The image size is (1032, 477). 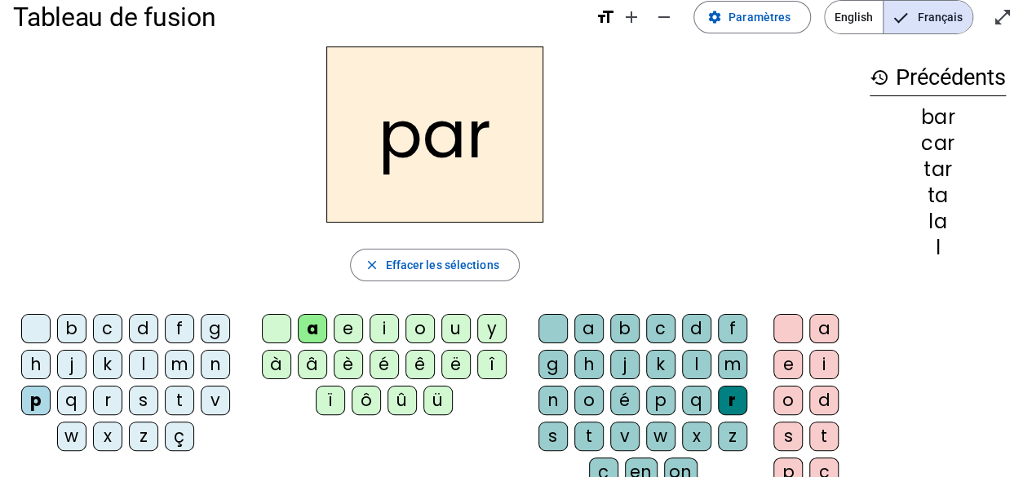 I want to click on div: ta, so click(x=937, y=196).